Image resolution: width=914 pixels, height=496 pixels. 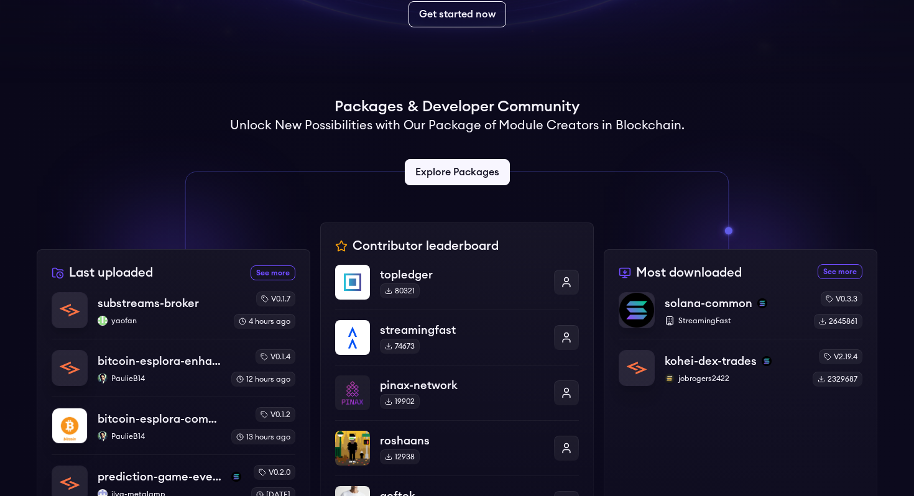 What do you see at coordinates (173, 367) in the screenshot?
I see `a: bitcoin-esplora-enhancedbitcoin-esplora-enhancedPaulieB14PaulieB14v0.1.412 hours ago` at bounding box center [173, 367].